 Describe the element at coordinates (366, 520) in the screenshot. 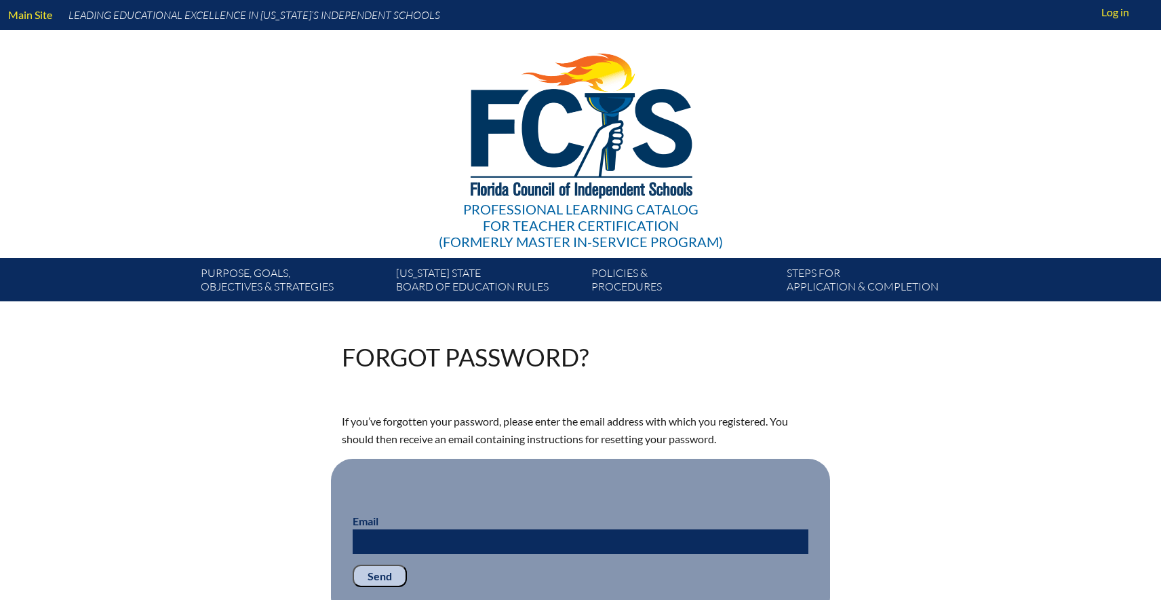

I see `label: Email` at that location.